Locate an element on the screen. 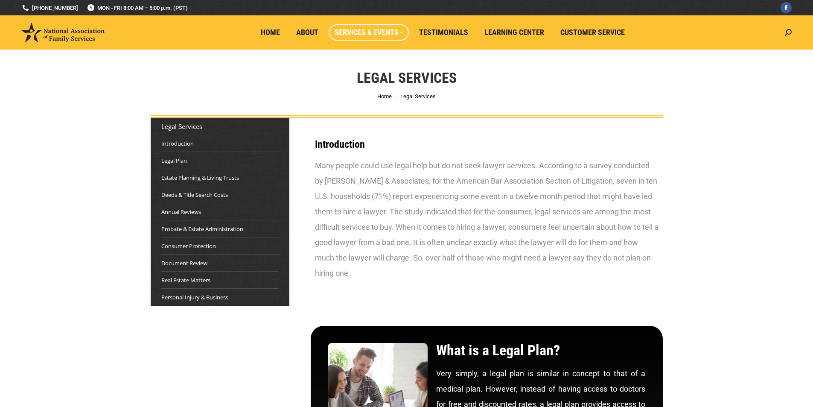 This screenshot has width=813, height=407. a: Learning Center is located at coordinates (514, 32).